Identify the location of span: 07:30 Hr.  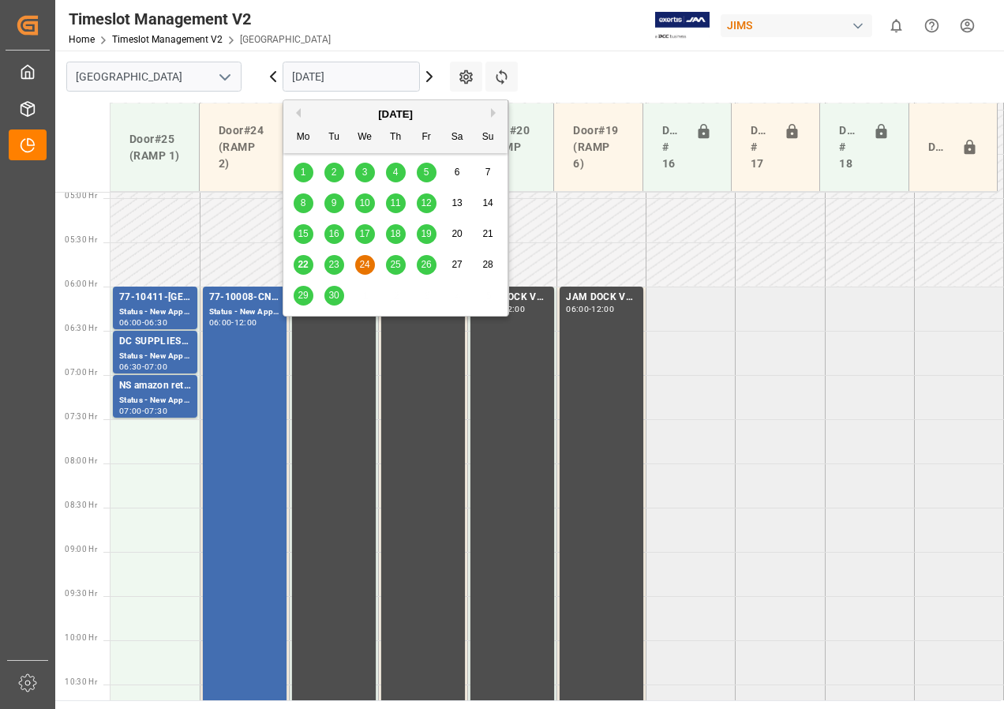
(81, 416).